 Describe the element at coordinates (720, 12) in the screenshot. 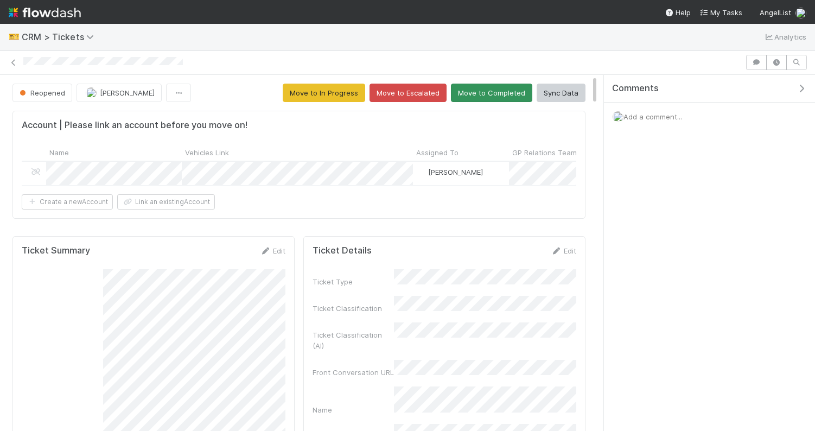

I see `span: My Tasks` at that location.